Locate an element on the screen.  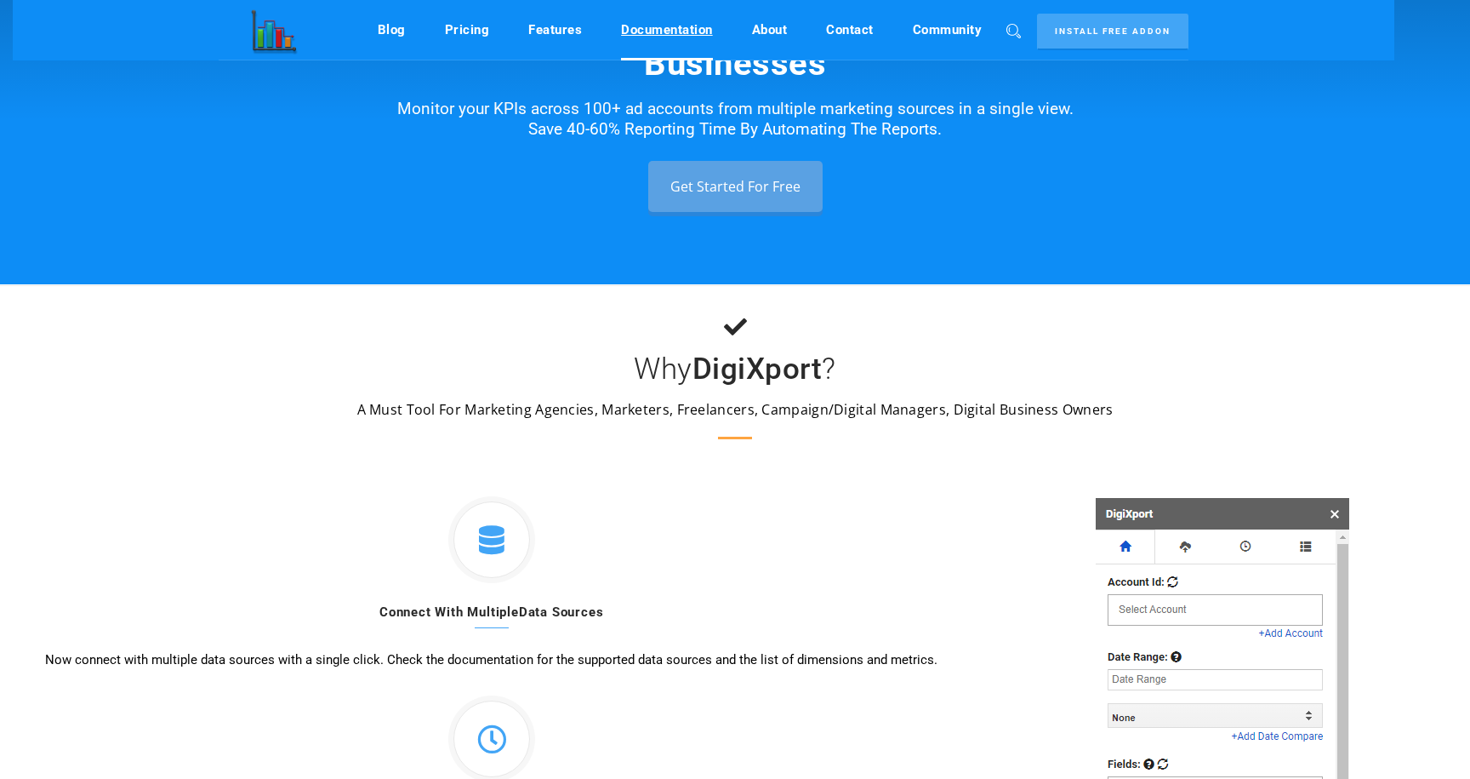
a: Get Started For Free is located at coordinates (735, 186).